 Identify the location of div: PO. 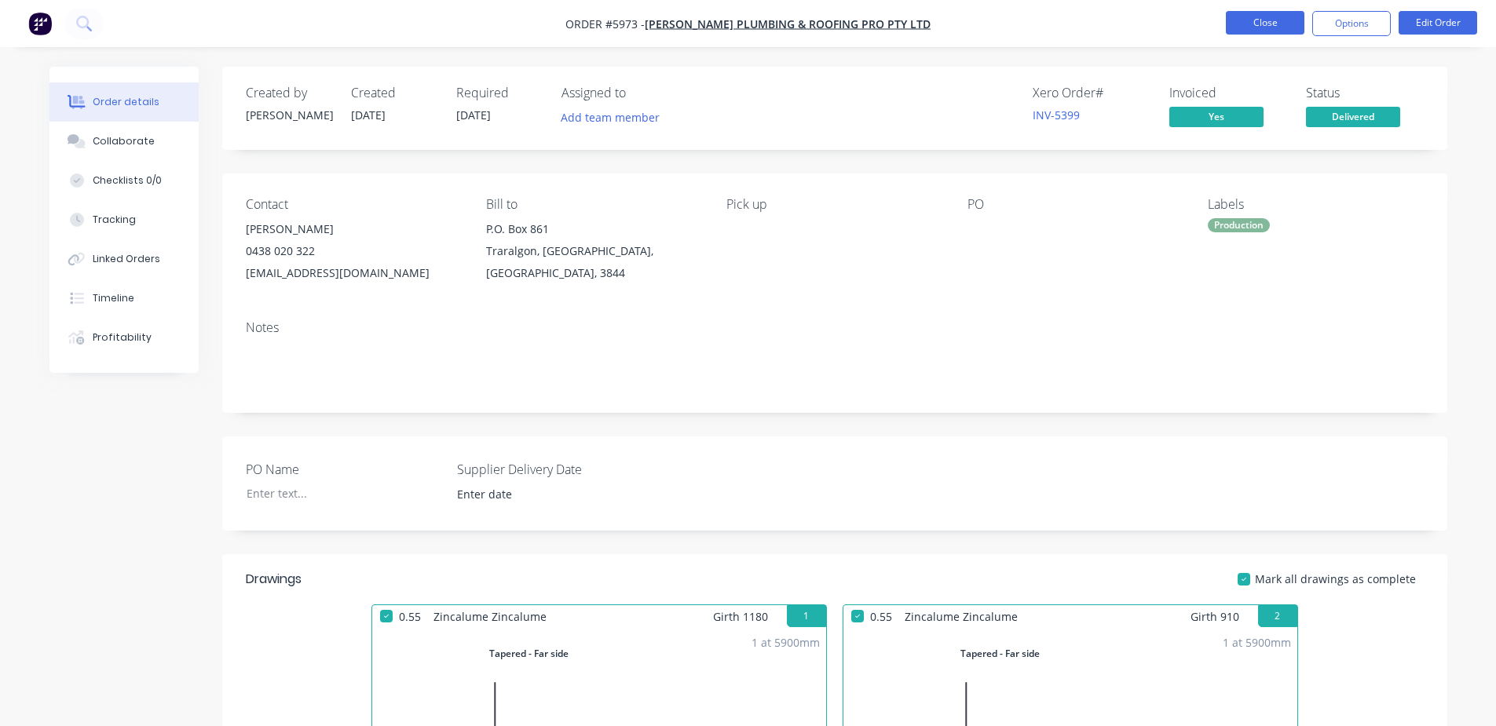
(1075, 204).